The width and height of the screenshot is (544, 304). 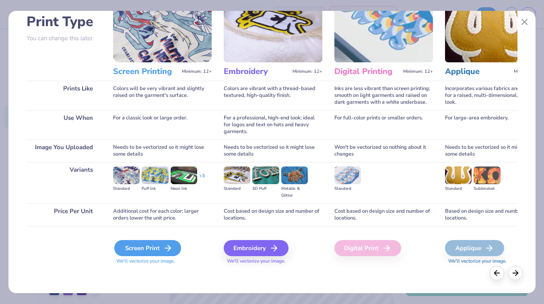 I want to click on div: For large-area embroidery., so click(x=494, y=125).